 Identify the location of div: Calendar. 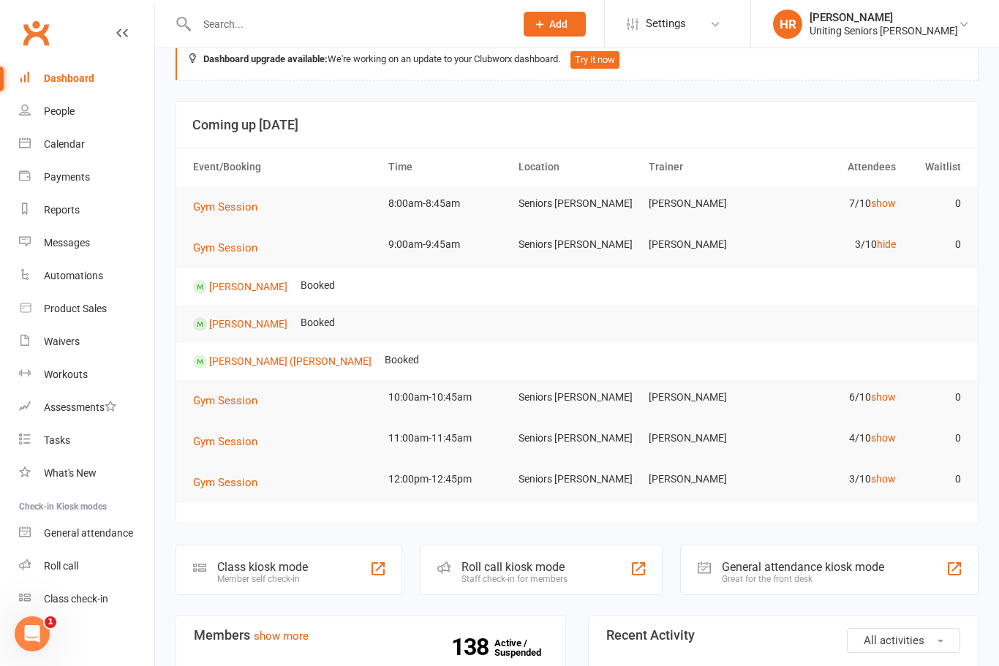
(64, 144).